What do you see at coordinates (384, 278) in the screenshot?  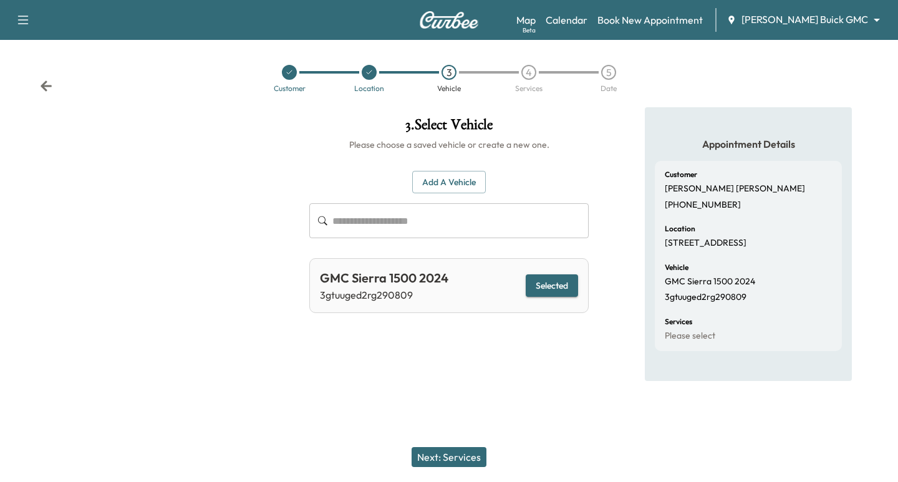 I see `div: GMC Sierra 1500 2024` at bounding box center [384, 278].